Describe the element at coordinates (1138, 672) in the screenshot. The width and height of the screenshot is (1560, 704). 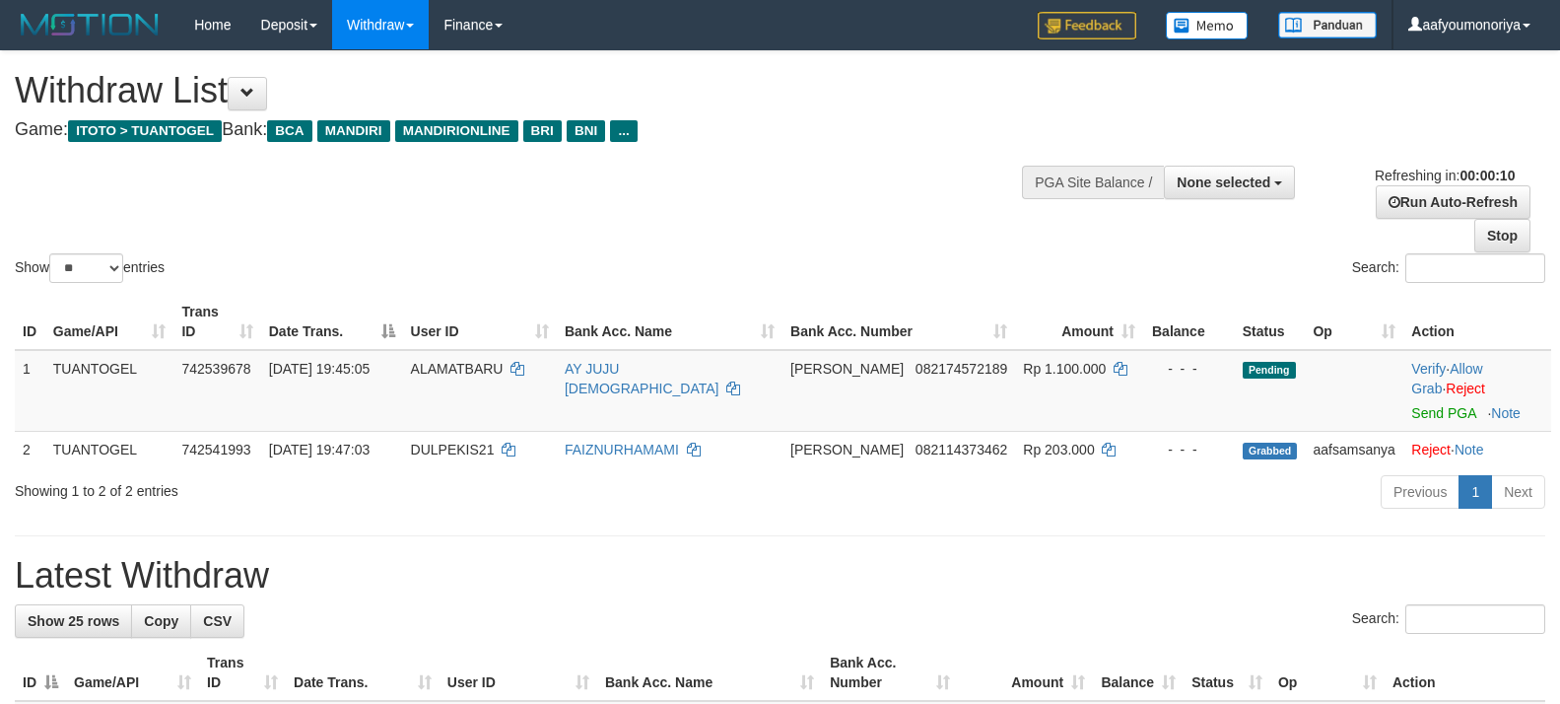
I see `th: Balance: activate to sort column ascending` at that location.